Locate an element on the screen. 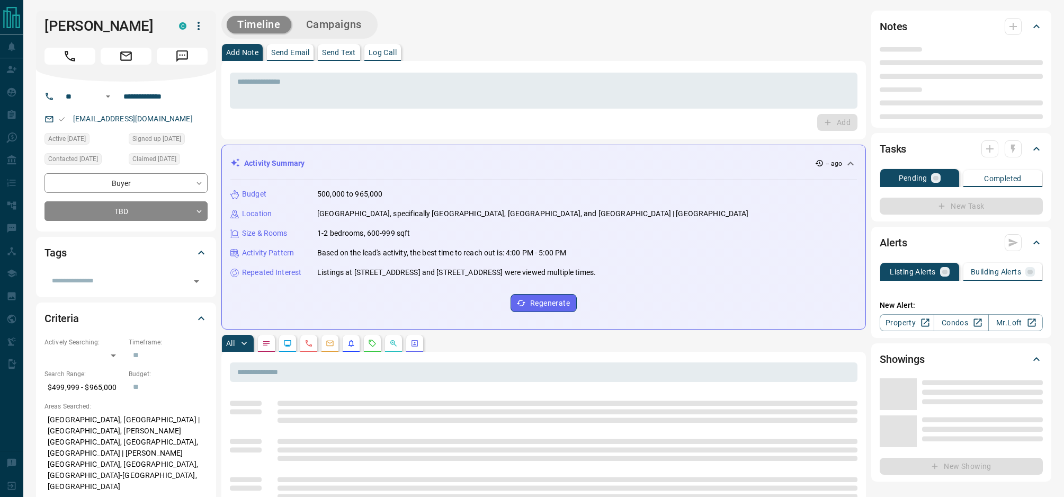  div: Buyer is located at coordinates (126, 183).